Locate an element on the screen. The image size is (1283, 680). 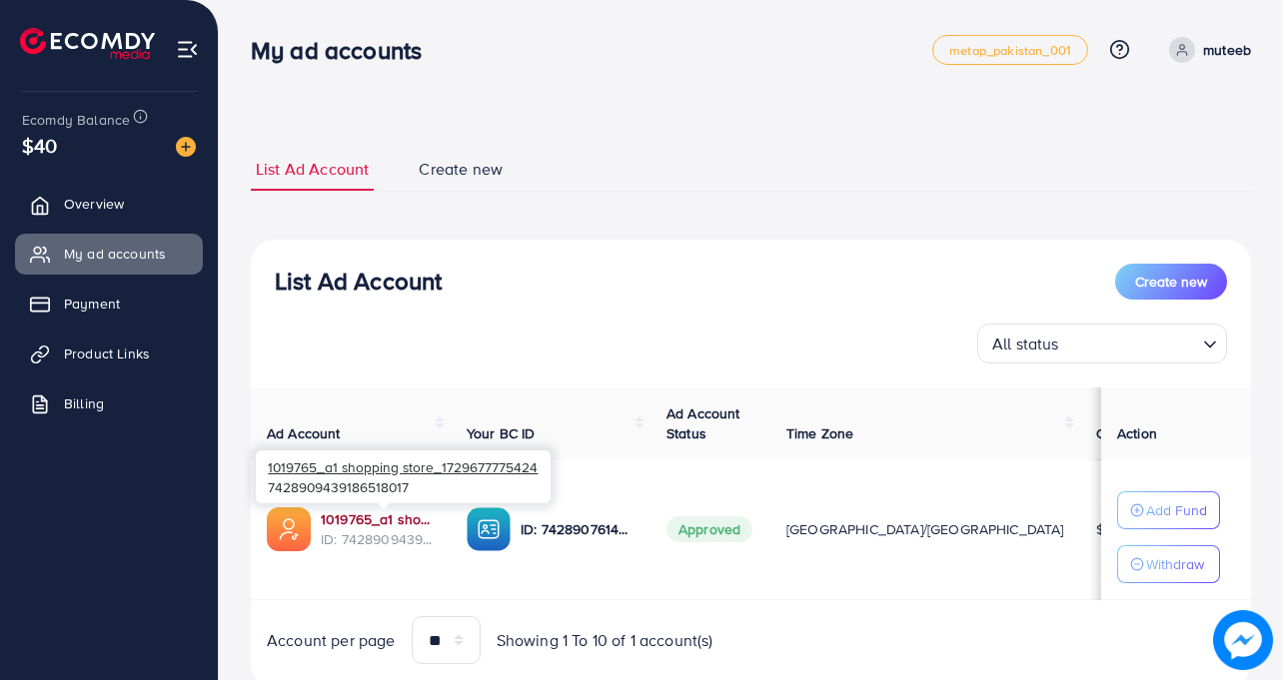
span: Ad Account Status is located at coordinates (703, 424).